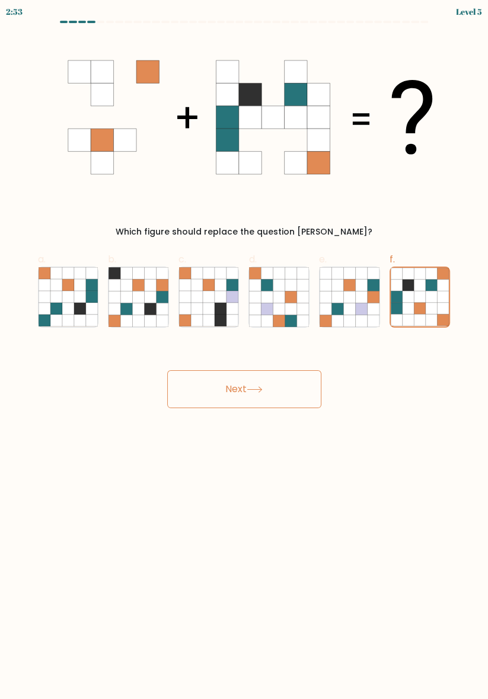 The image size is (488, 699). Describe the element at coordinates (14, 11) in the screenshot. I see `div: 2:53` at that location.